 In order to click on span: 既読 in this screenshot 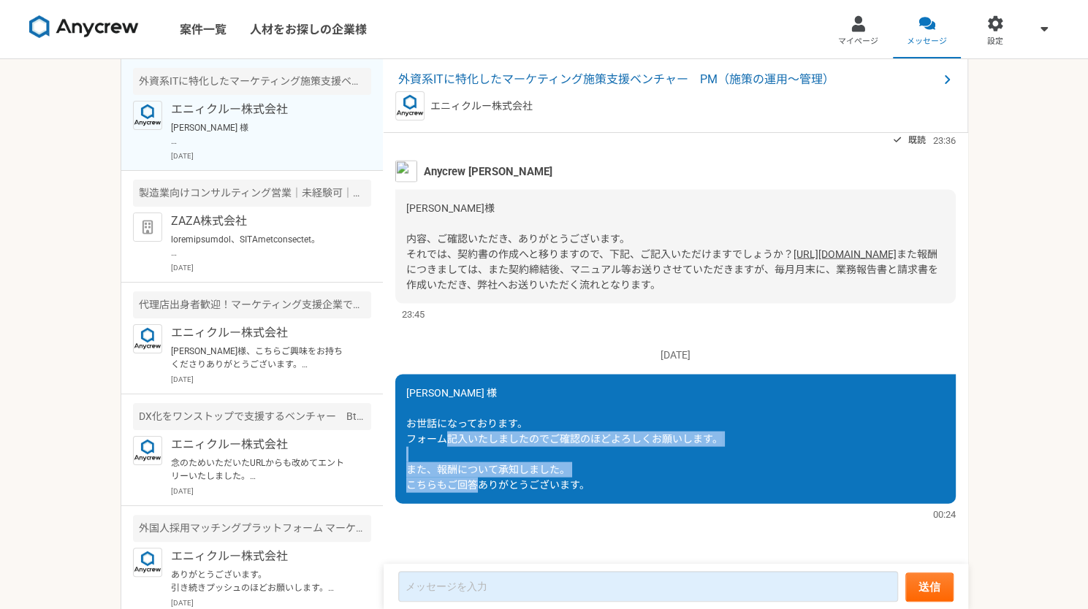, I will do `click(917, 140)`.